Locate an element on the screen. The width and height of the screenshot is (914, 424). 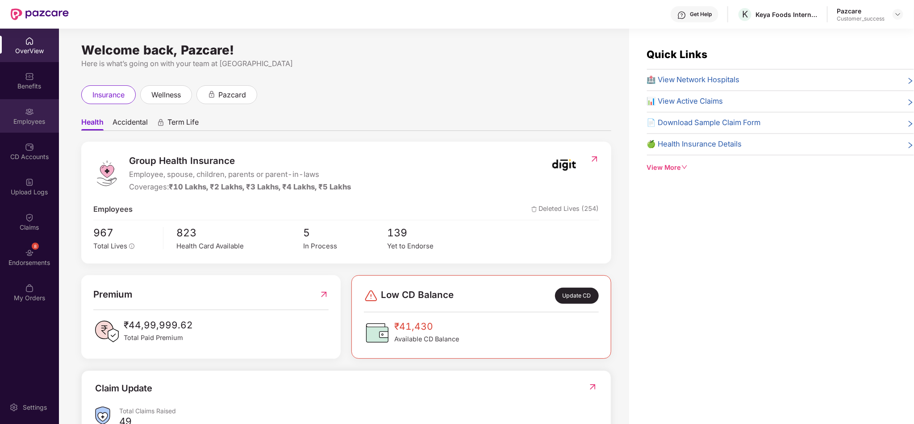
div: View More is located at coordinates (781, 167).